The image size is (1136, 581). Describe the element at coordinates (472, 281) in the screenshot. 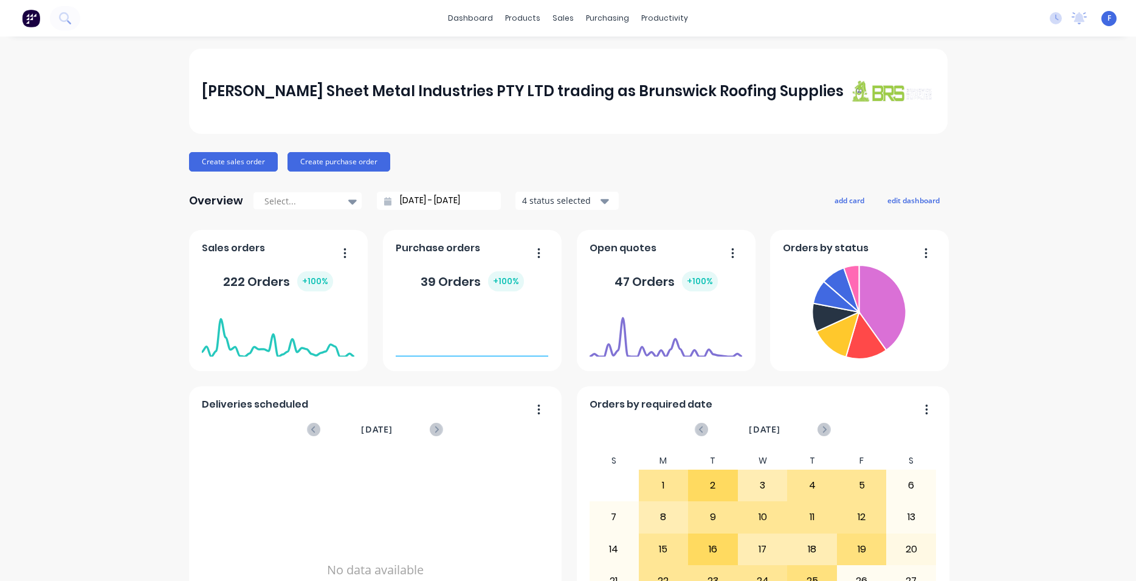

I see `div: 39 Orders` at that location.